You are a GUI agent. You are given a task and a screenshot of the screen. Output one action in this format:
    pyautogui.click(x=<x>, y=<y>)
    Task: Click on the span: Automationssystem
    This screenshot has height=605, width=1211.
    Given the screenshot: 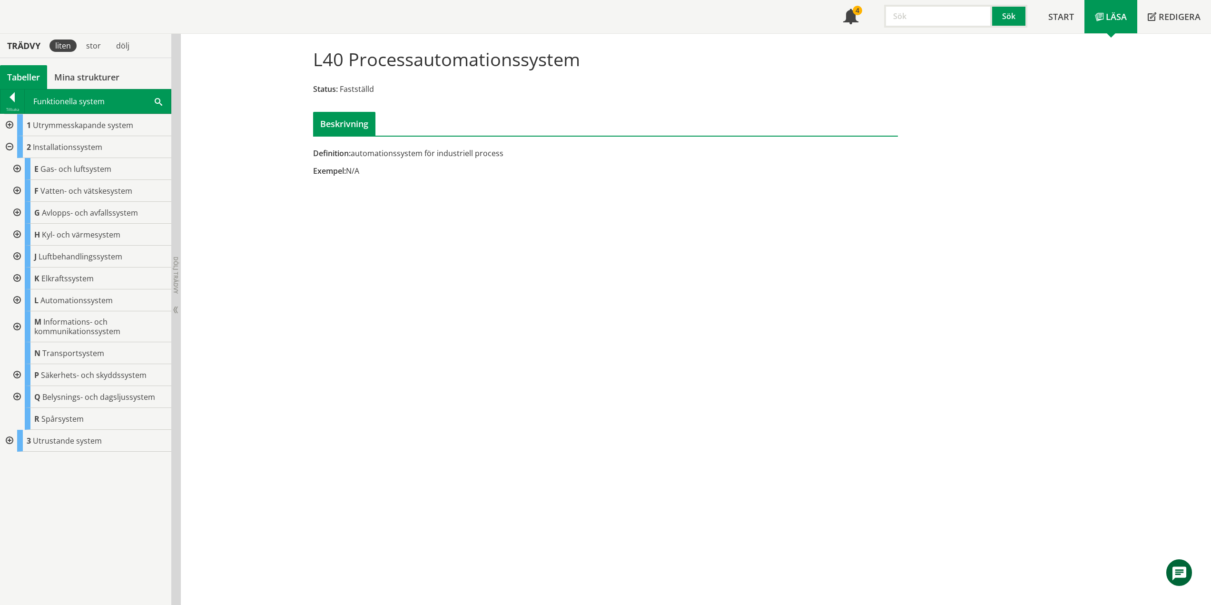 What is the action you would take?
    pyautogui.click(x=77, y=300)
    